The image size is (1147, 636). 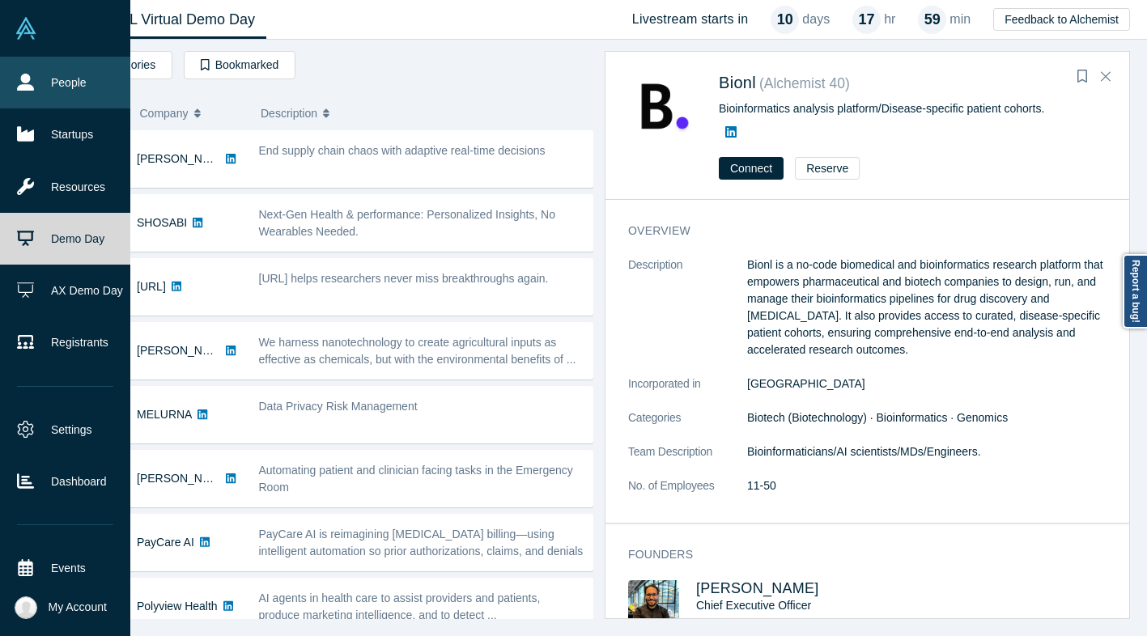 What do you see at coordinates (1082, 77) in the screenshot?
I see `button: Bookmark` at bounding box center [1082, 77].